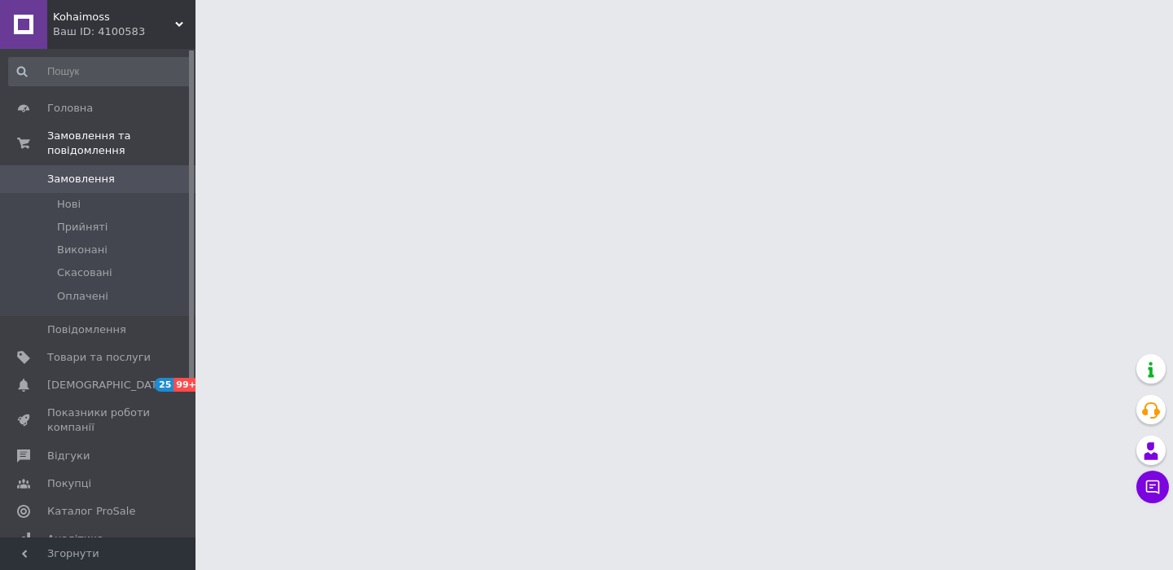 This screenshot has height=570, width=1173. I want to click on span: Показники роботи компанії, so click(99, 420).